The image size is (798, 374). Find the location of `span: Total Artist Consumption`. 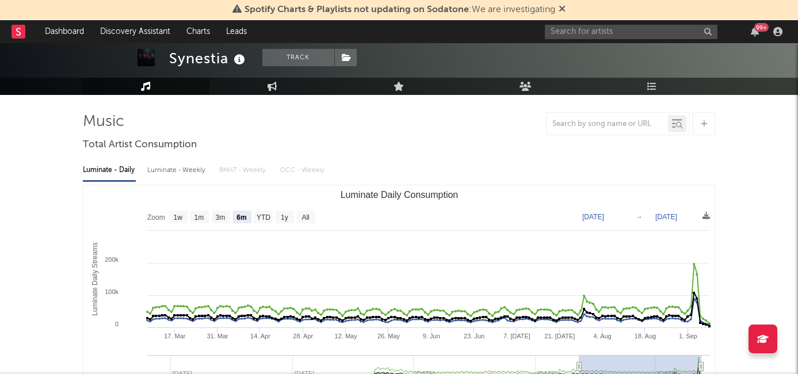

span: Total Artist Consumption is located at coordinates (140, 145).